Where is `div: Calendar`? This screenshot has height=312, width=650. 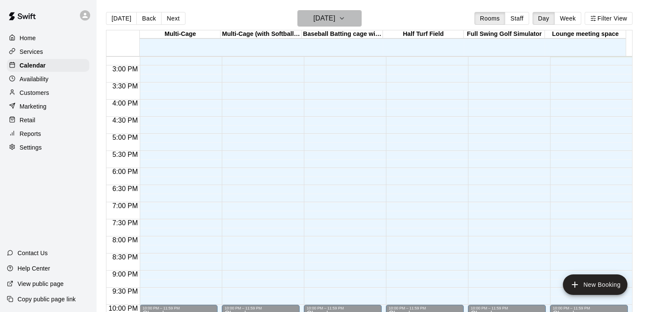 div: Calendar is located at coordinates (48, 65).